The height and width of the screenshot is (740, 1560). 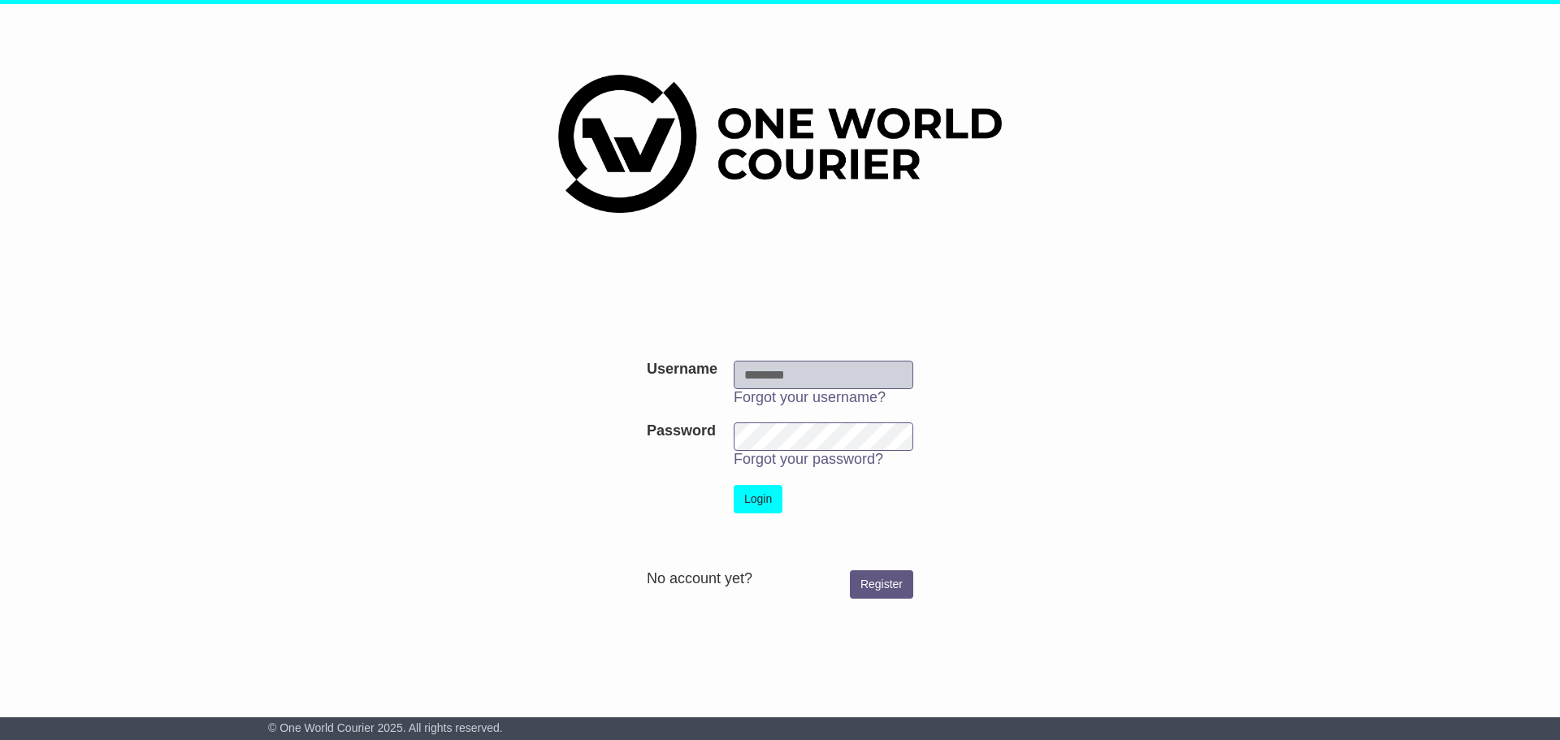 What do you see at coordinates (809, 397) in the screenshot?
I see `a: Forgot your username?` at bounding box center [809, 397].